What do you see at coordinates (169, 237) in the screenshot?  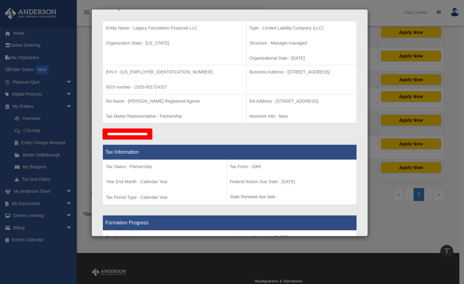 I see `p: Tracking Number -` at bounding box center [169, 237].